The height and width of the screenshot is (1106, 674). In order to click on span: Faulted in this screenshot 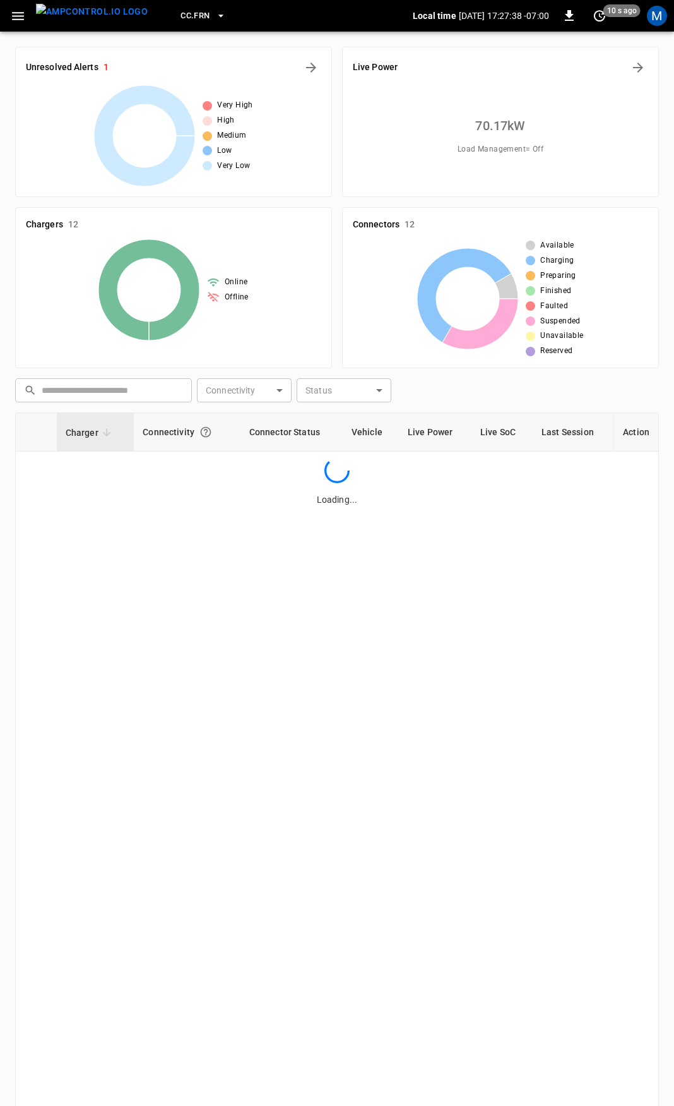, I will do `click(554, 306)`.